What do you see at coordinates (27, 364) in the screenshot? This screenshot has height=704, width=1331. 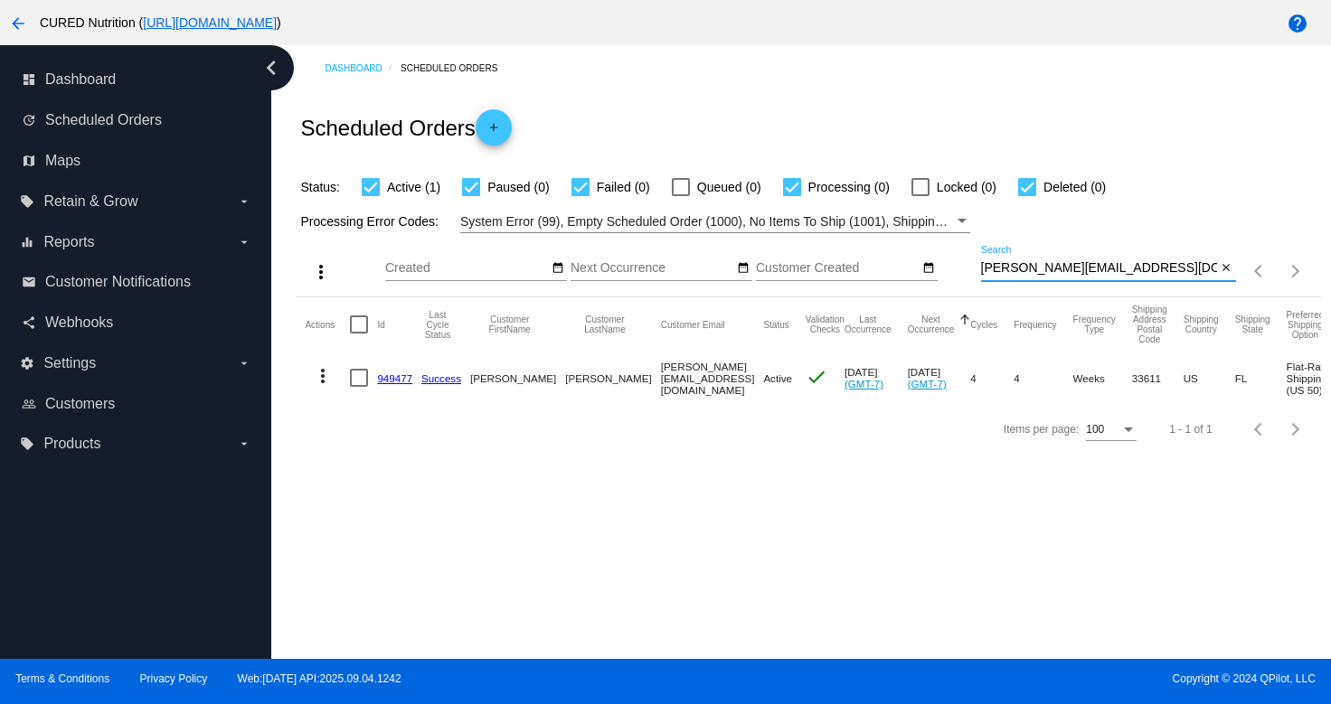 I see `i: settings` at bounding box center [27, 364].